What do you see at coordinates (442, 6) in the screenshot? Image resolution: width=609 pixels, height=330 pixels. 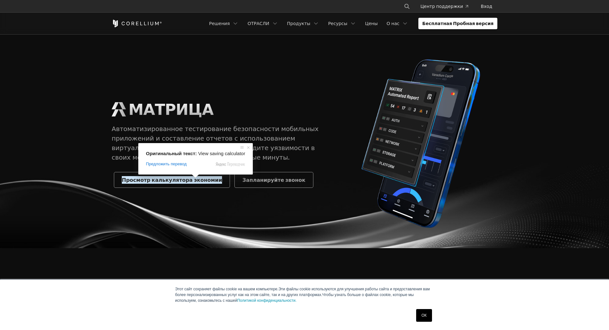 I see `ya-tr-span: Центр поддержки` at bounding box center [442, 6].